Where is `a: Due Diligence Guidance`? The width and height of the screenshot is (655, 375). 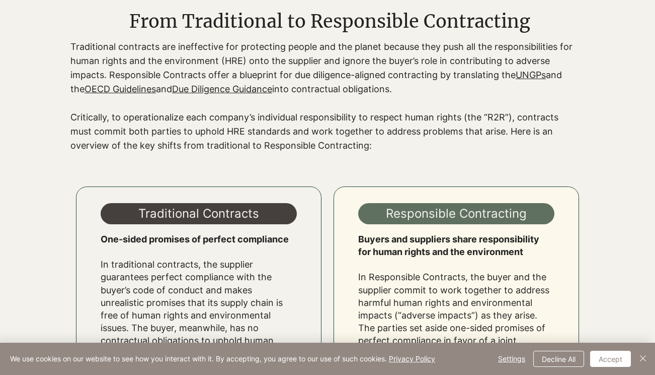 a: Due Diligence Guidance is located at coordinates (222, 89).